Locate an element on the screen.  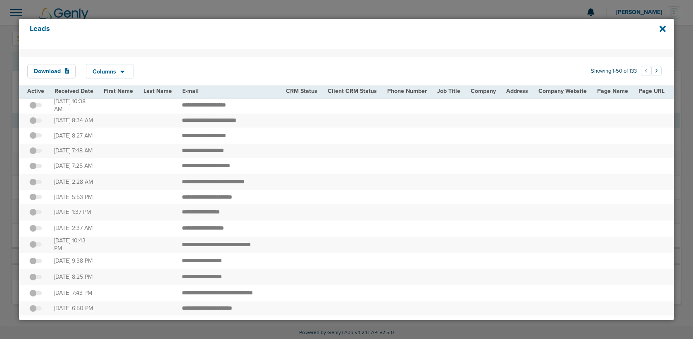
span: Received Date is located at coordinates (74, 91).